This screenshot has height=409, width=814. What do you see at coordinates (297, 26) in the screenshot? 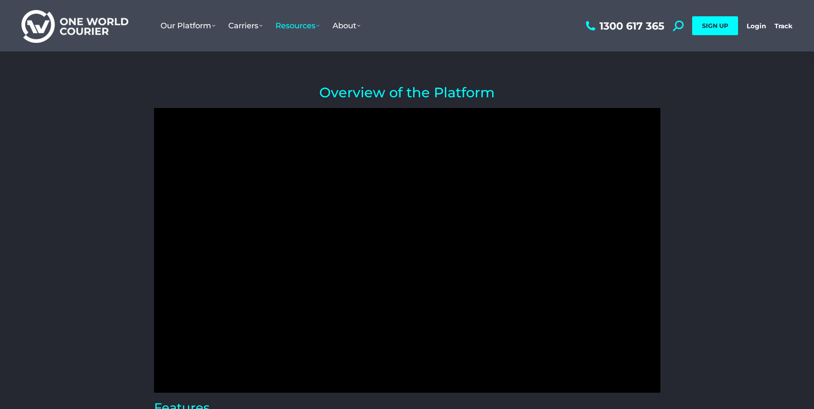
I see `a: Resources` at bounding box center [297, 26].